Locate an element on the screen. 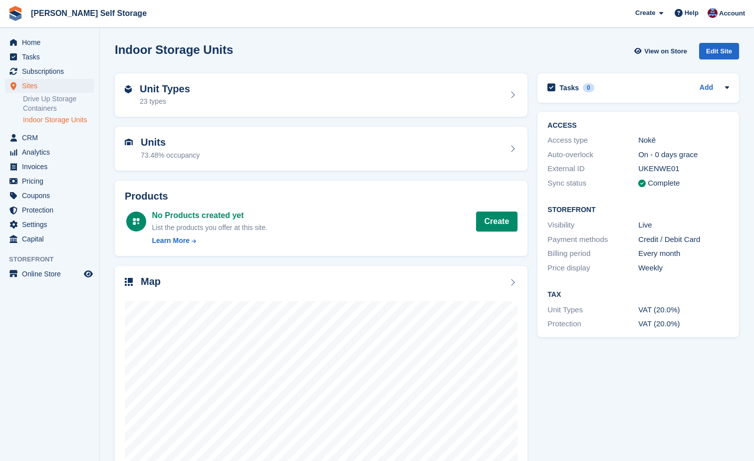  h2: Tax is located at coordinates (638, 295).